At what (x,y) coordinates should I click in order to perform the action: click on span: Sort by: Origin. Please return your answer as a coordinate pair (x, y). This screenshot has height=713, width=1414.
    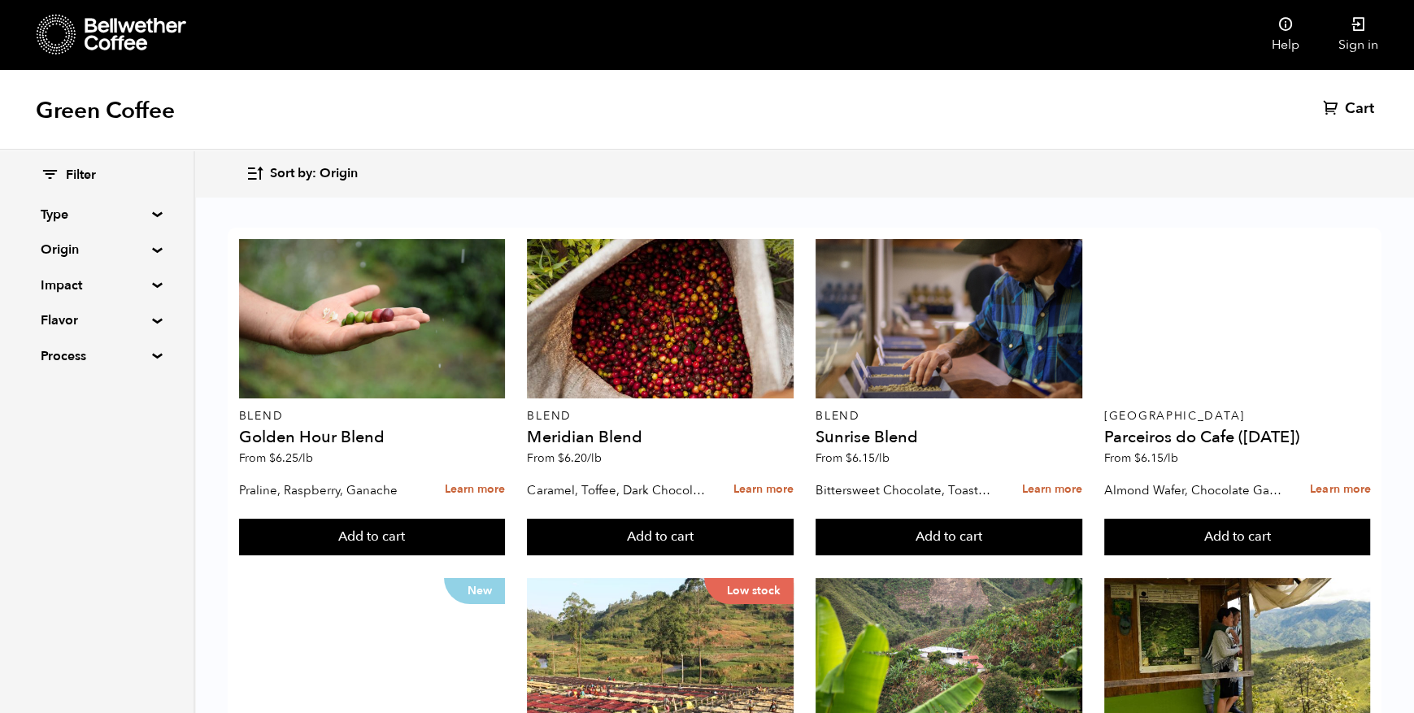
    Looking at the image, I should click on (314, 174).